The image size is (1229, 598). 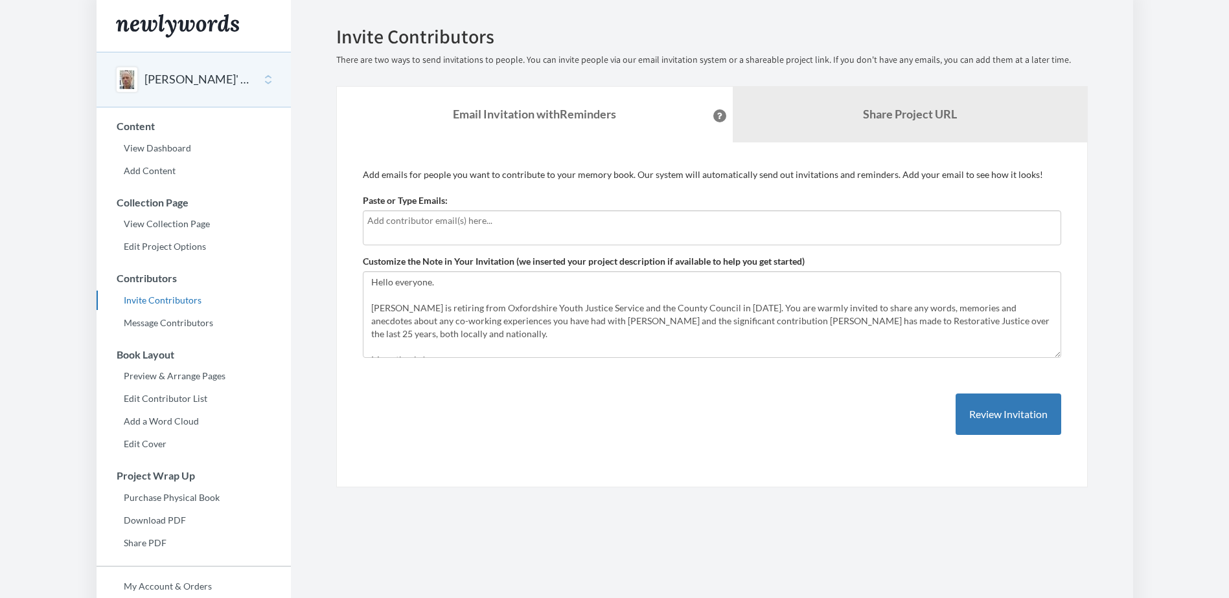 I want to click on a: Download PDF, so click(x=194, y=521).